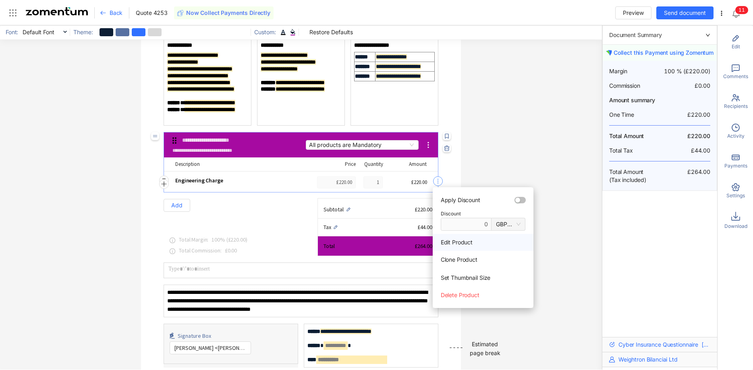 This screenshot has width=753, height=370. I want to click on span: right, so click(708, 35).